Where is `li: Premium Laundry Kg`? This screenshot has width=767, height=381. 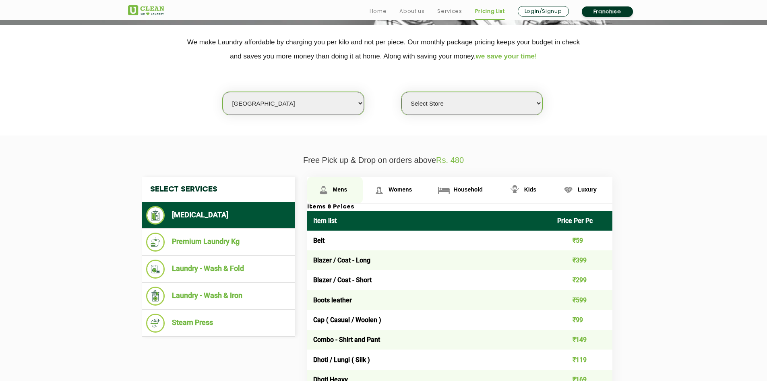
li: Premium Laundry Kg is located at coordinates (219, 242).